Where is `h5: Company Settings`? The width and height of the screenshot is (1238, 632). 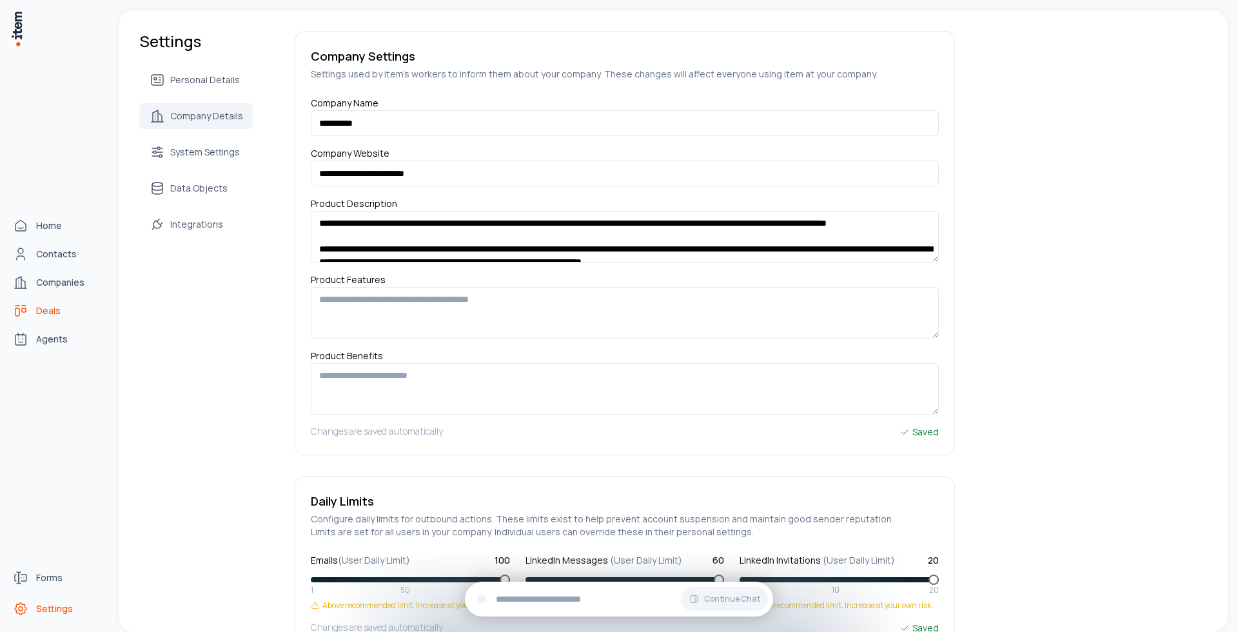
h5: Company Settings is located at coordinates (625, 56).